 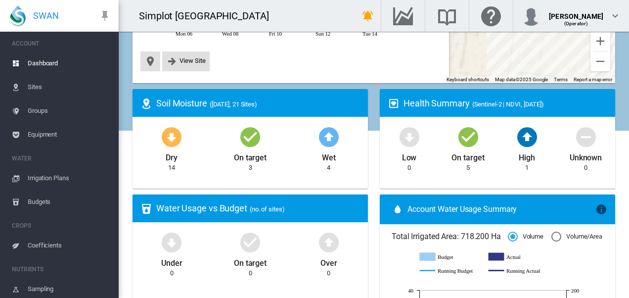 What do you see at coordinates (184, 34) in the screenshot?
I see `tspan: Mon 06` at bounding box center [184, 34].